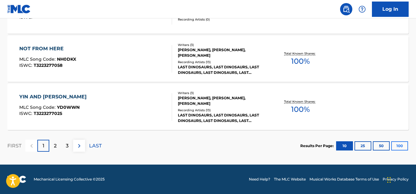 This screenshot has height=194, width=416. Describe the element at coordinates (362, 9) in the screenshot. I see `img: help` at that location.